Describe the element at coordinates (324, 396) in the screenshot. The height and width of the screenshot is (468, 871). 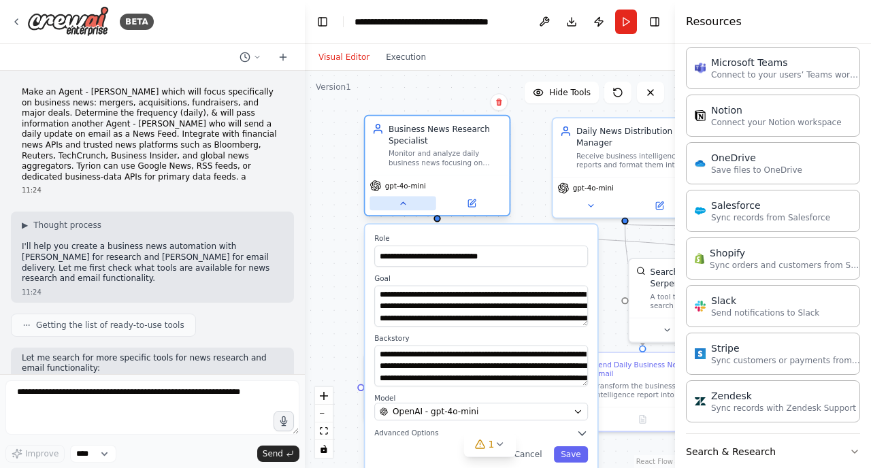
I see `button: zoom in` at that location.